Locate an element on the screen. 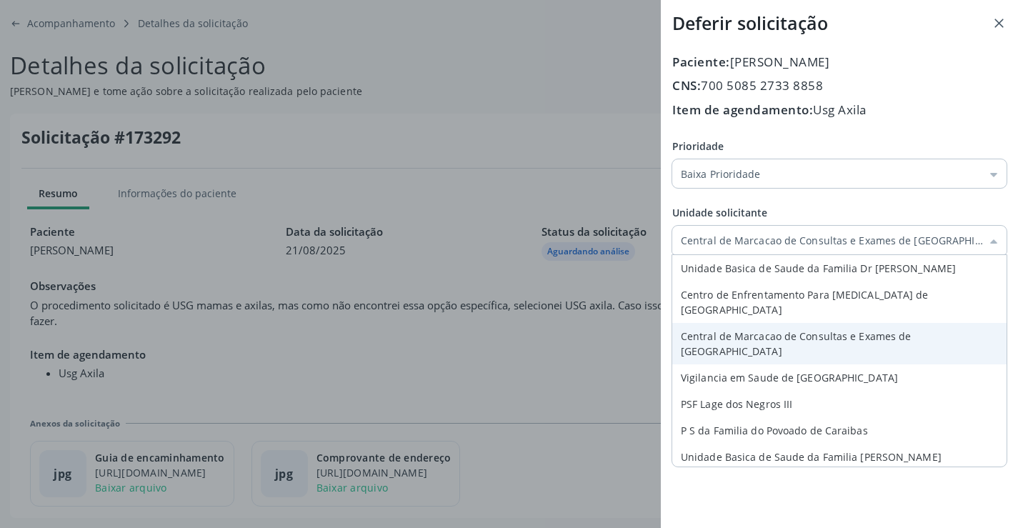  span: CNS: is located at coordinates (686, 85).